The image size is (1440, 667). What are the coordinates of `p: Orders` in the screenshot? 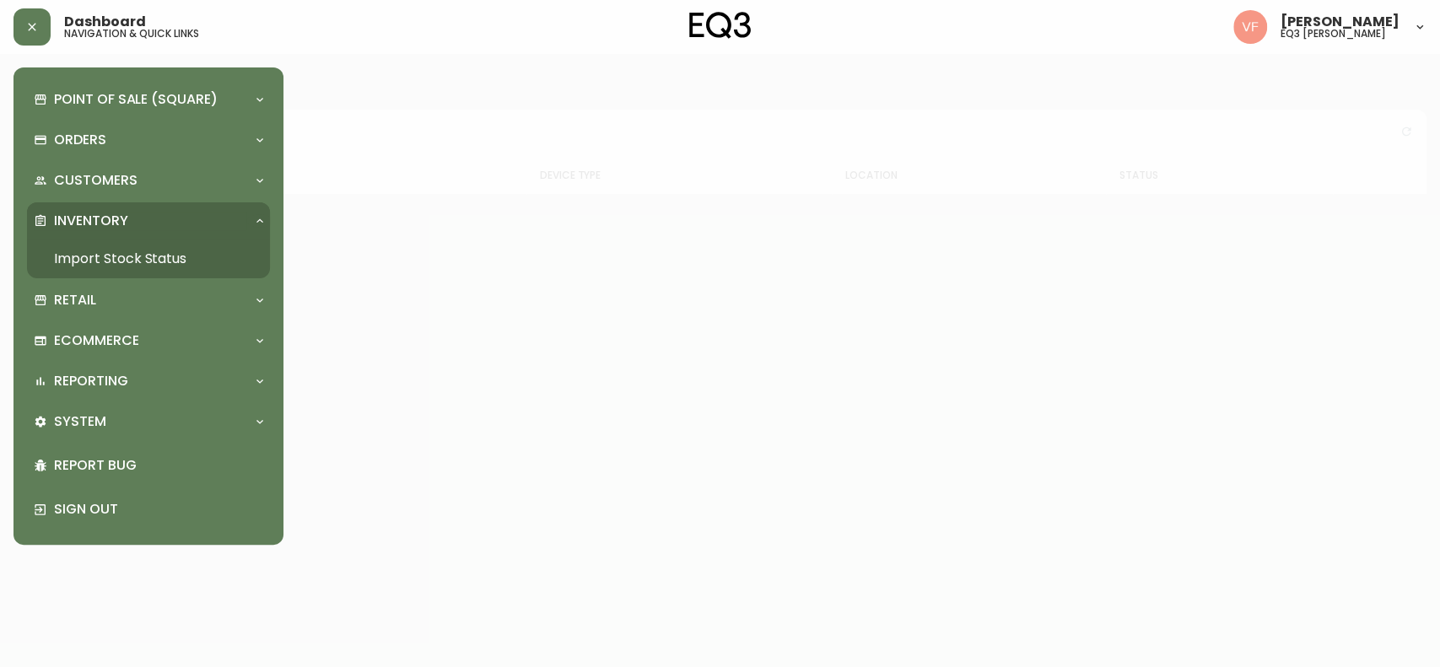 It's located at (80, 140).